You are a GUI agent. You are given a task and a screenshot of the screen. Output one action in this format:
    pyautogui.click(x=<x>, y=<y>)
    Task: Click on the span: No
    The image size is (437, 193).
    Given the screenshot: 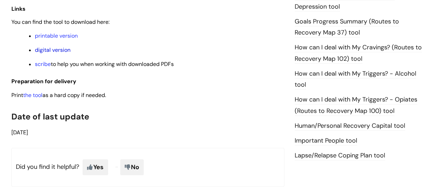 What is the action you would take?
    pyautogui.click(x=132, y=167)
    